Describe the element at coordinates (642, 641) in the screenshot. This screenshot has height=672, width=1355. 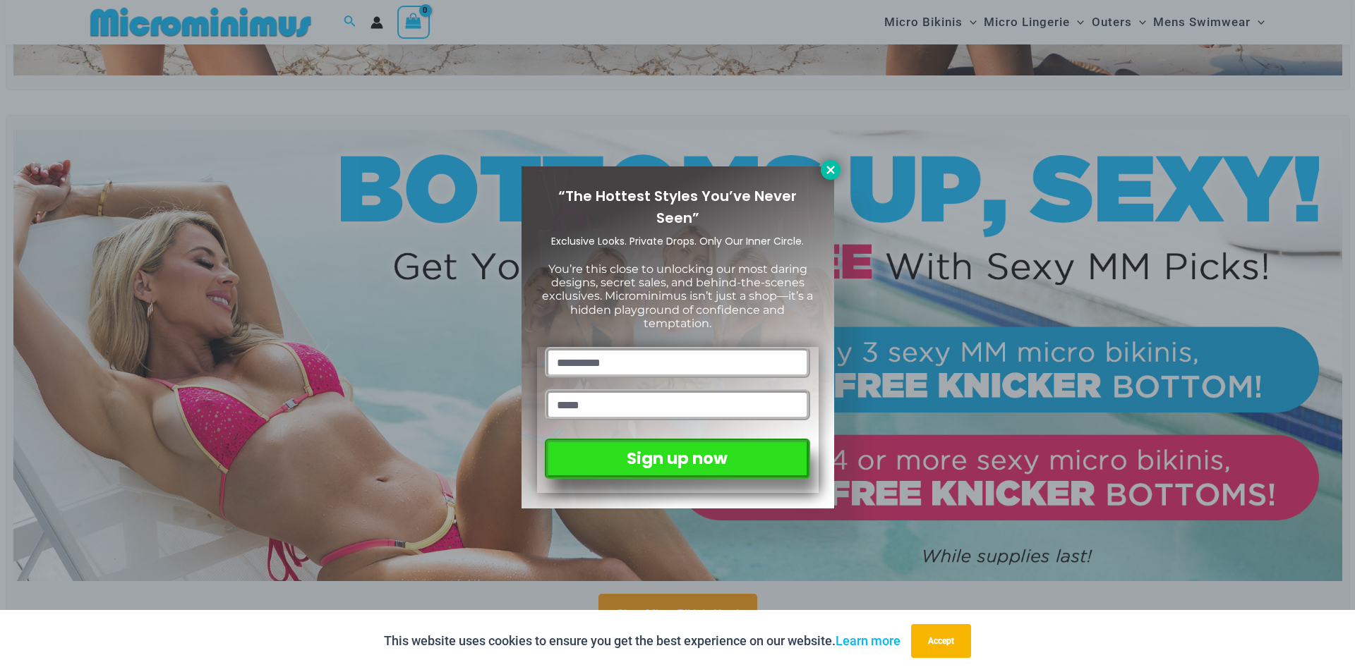
I see `p: This website uses cookies to ensure you get the best experience on our website.` at that location.